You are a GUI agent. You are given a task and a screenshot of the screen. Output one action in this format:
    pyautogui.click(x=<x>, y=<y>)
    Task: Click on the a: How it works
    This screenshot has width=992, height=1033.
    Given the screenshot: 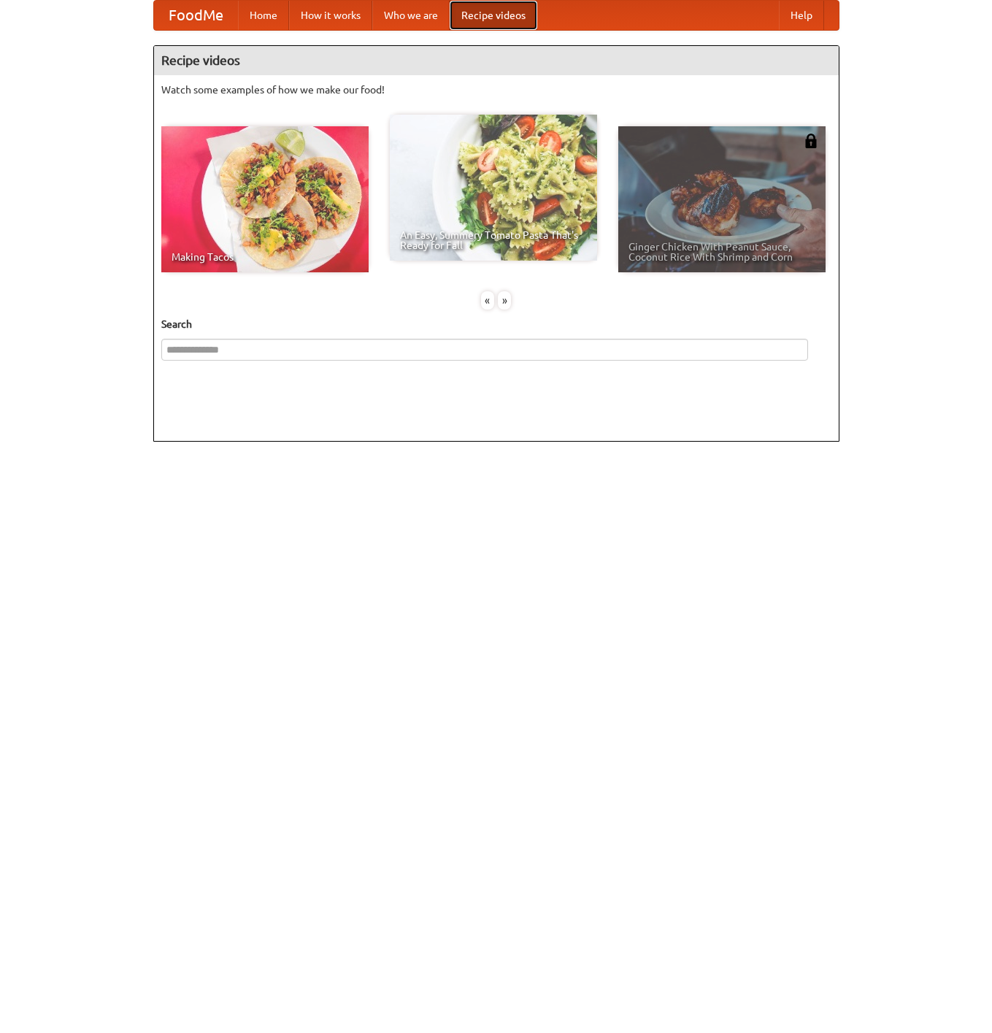 What is the action you would take?
    pyautogui.click(x=331, y=15)
    